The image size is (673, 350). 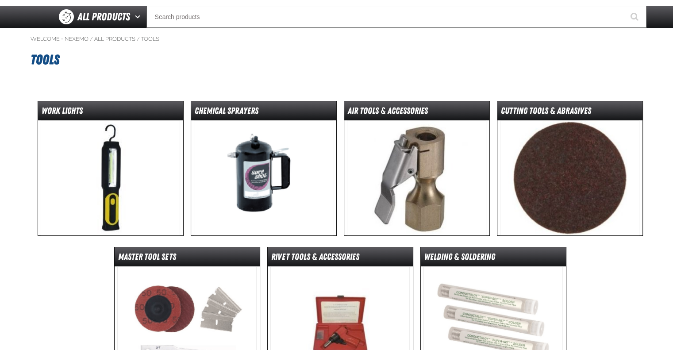 What do you see at coordinates (397, 17) in the screenshot?
I see `input: Search` at bounding box center [397, 17].